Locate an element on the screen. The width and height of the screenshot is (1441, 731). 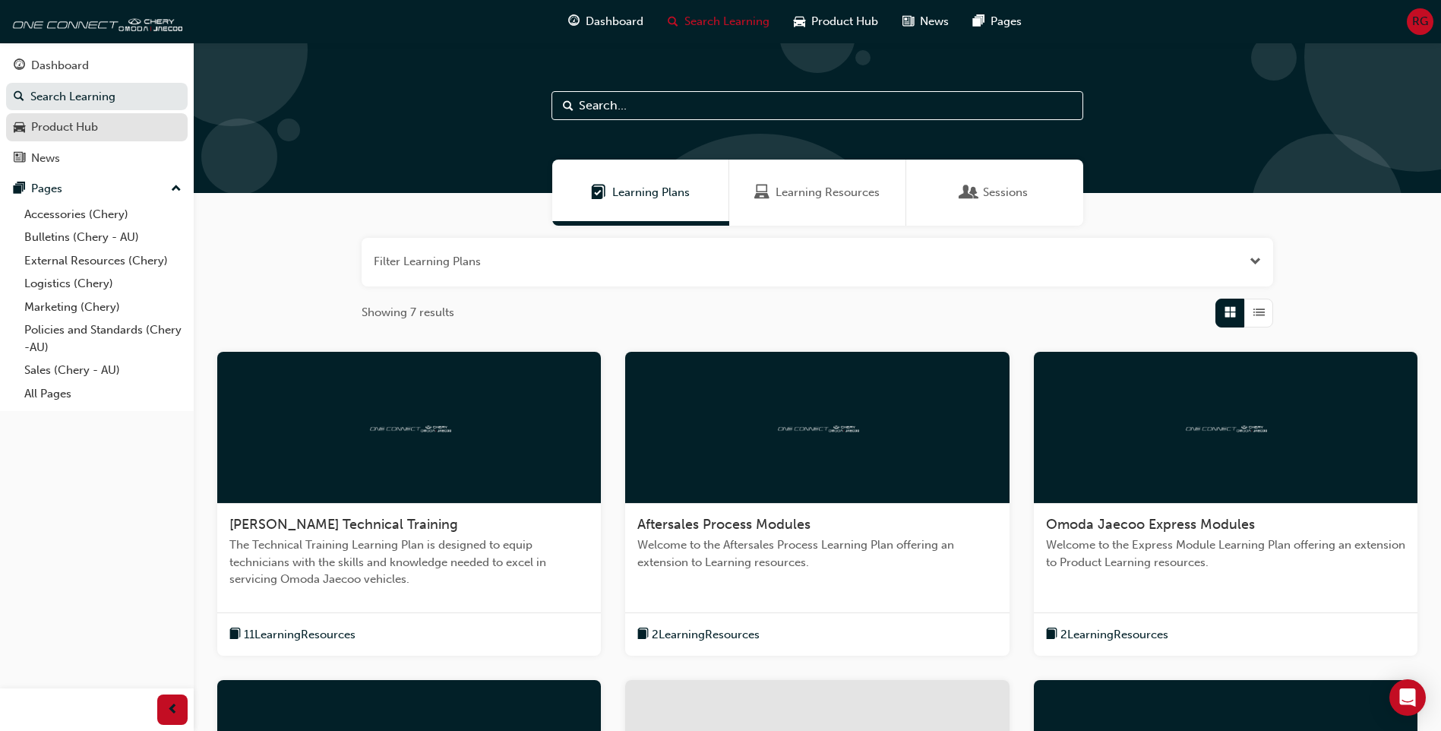
button: book-icon11LearningResources is located at coordinates (293, 634).